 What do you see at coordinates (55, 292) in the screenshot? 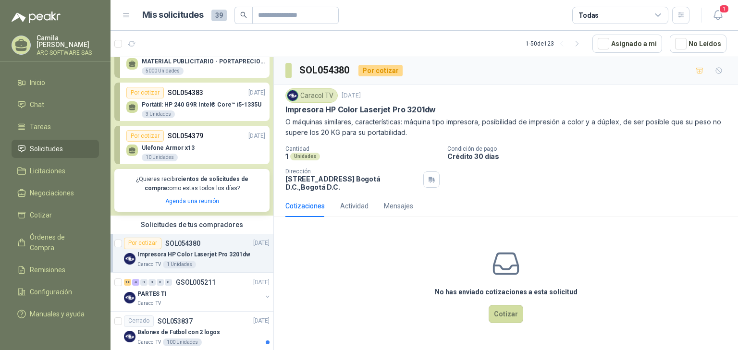
I see `a: Configuración` at bounding box center [55, 292].